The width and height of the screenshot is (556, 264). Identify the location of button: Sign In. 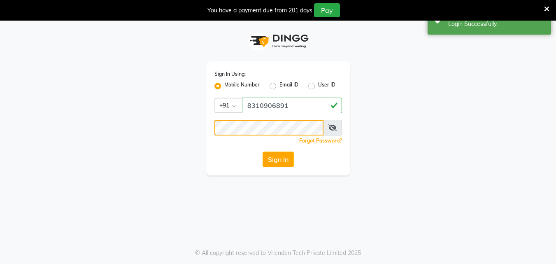
(278, 159).